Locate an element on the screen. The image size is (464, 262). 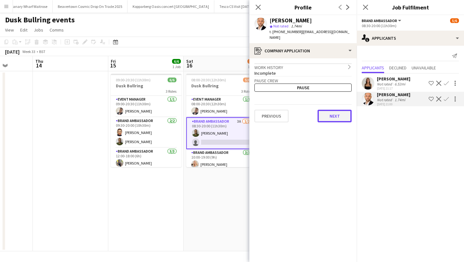
div: Applicants is located at coordinates (410, 38).